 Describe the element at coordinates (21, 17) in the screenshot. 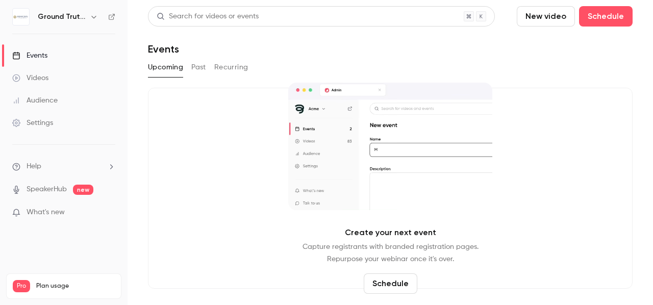

I see `img: Ground Truth Intelligence` at that location.